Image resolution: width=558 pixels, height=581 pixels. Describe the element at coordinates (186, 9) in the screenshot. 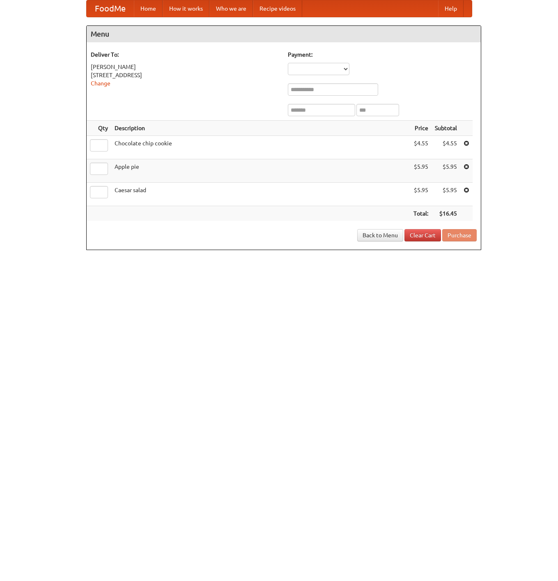

I see `a: How it works` at that location.